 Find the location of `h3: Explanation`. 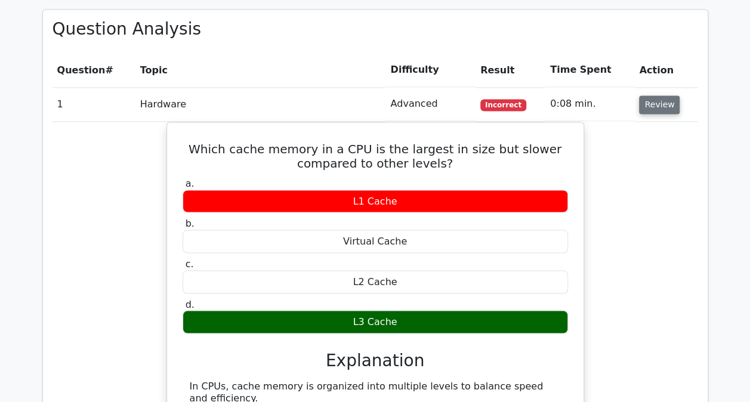

h3: Explanation is located at coordinates (375, 360).